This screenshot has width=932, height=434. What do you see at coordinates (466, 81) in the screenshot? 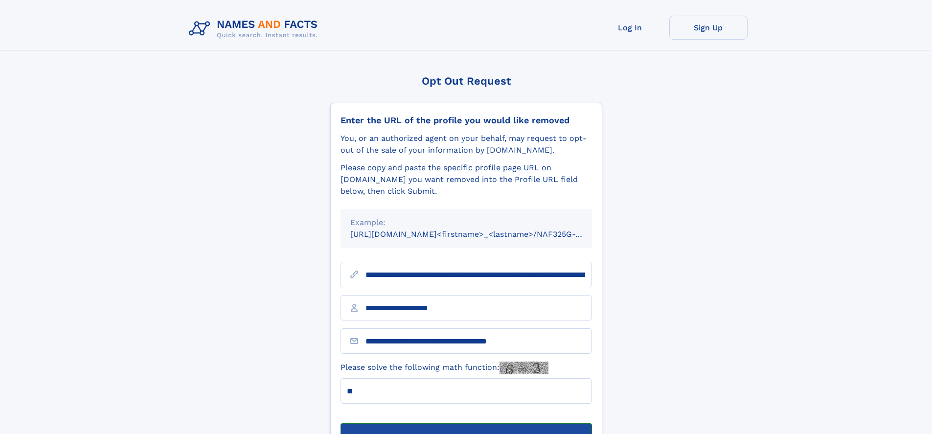
I see `div: Opt Out Request` at bounding box center [466, 81].